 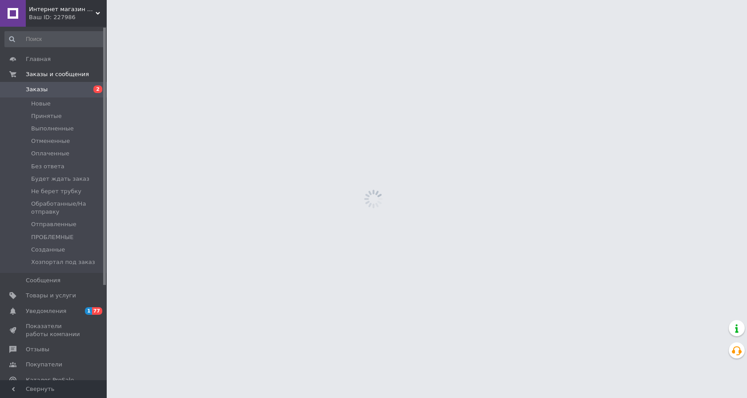 What do you see at coordinates (46, 311) in the screenshot?
I see `span: Уведомления` at bounding box center [46, 311].